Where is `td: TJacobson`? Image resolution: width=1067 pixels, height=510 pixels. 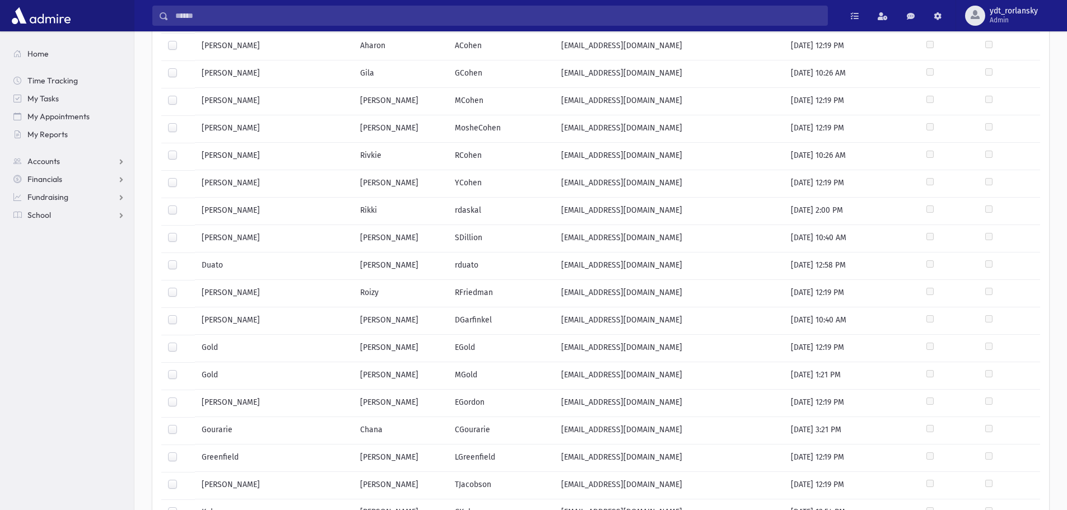
td: TJacobson is located at coordinates (501, 485).